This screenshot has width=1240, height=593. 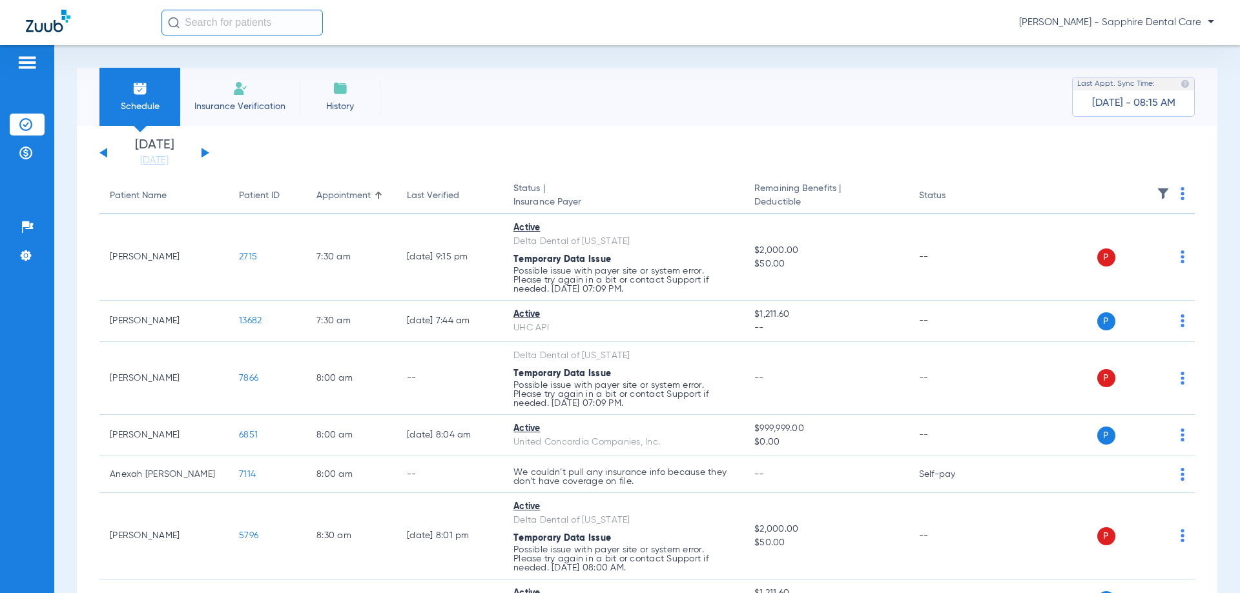 I want to click on span: 5796, so click(x=249, y=536).